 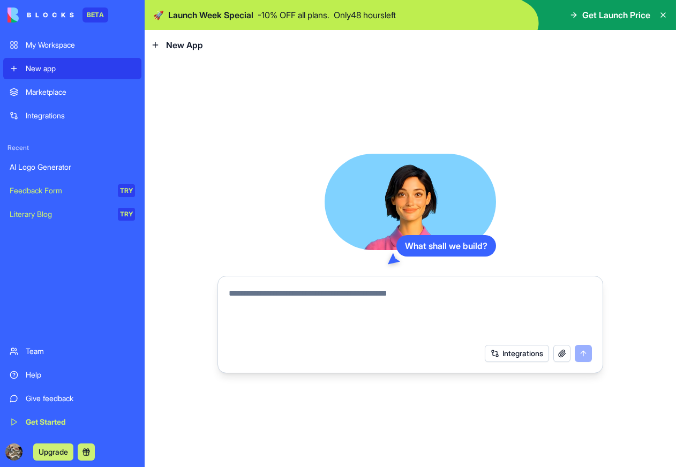 What do you see at coordinates (53, 452) in the screenshot?
I see `a: Upgrade` at bounding box center [53, 452].